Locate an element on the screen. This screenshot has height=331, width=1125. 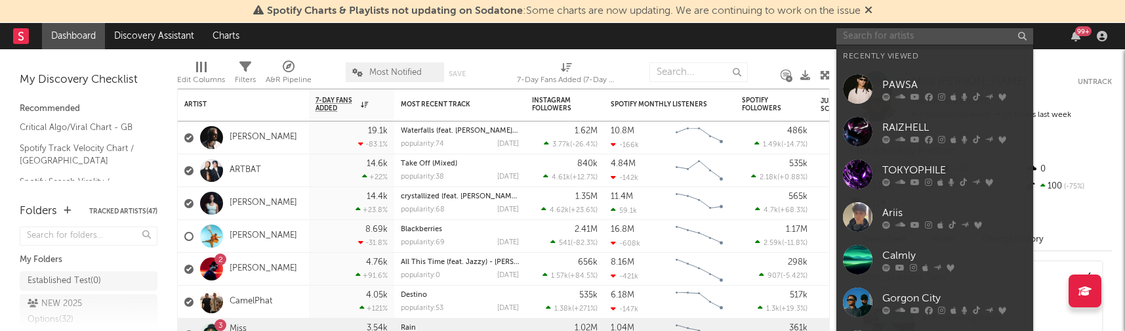
a: Blackberries is located at coordinates (421, 229).